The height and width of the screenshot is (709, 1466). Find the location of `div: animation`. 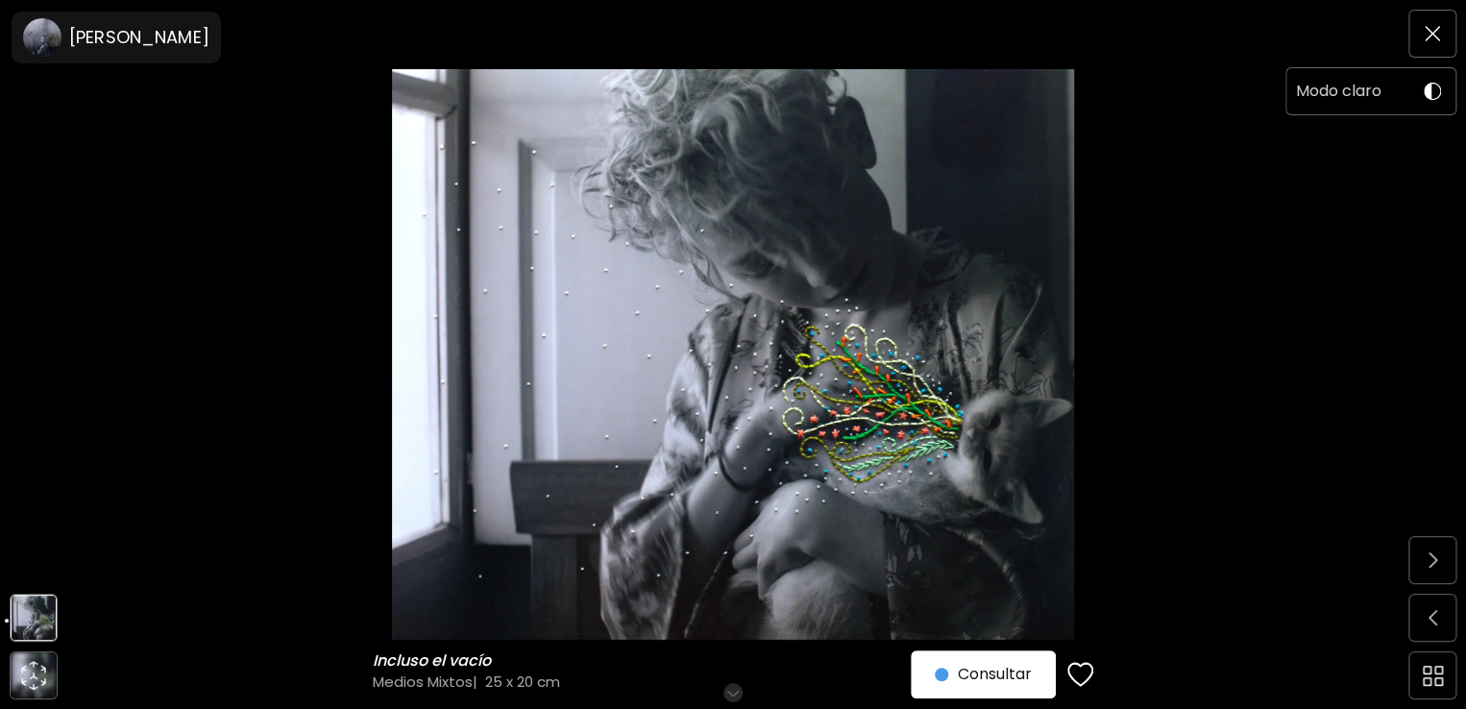

div: animation is located at coordinates (34, 675).